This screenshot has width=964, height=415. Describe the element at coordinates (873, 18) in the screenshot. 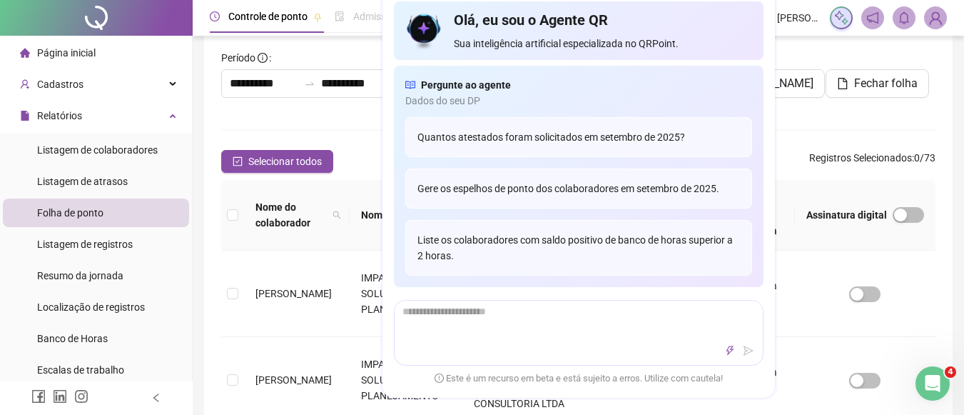

I see `span: notification` at that location.